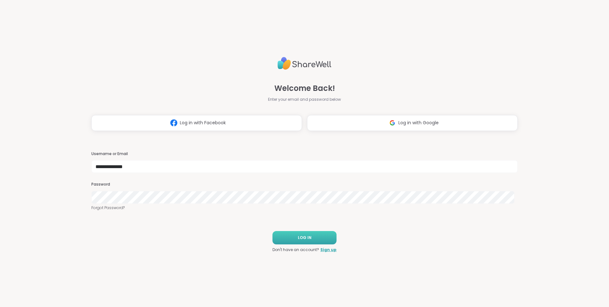  What do you see at coordinates (305, 63) in the screenshot?
I see `img: ShareWell Logo` at bounding box center [305, 63].